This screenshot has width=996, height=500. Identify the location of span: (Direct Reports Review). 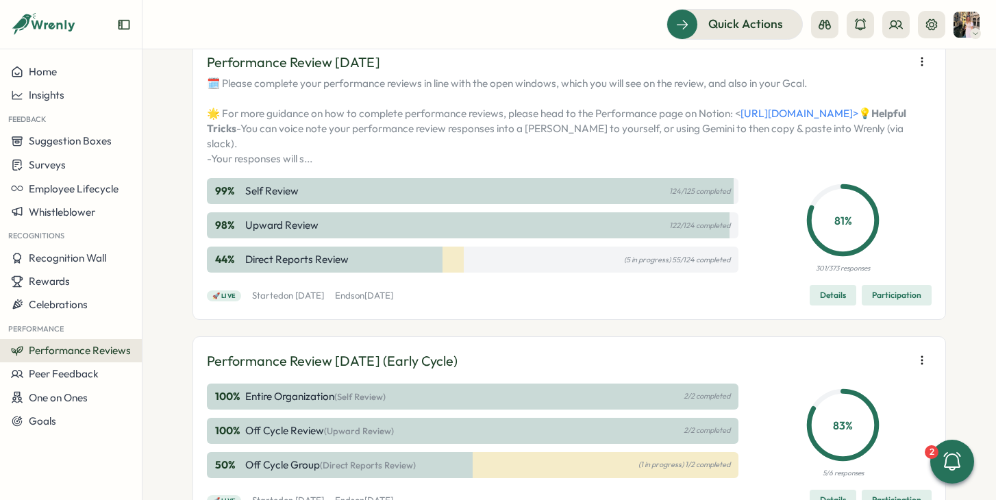
(368, 465).